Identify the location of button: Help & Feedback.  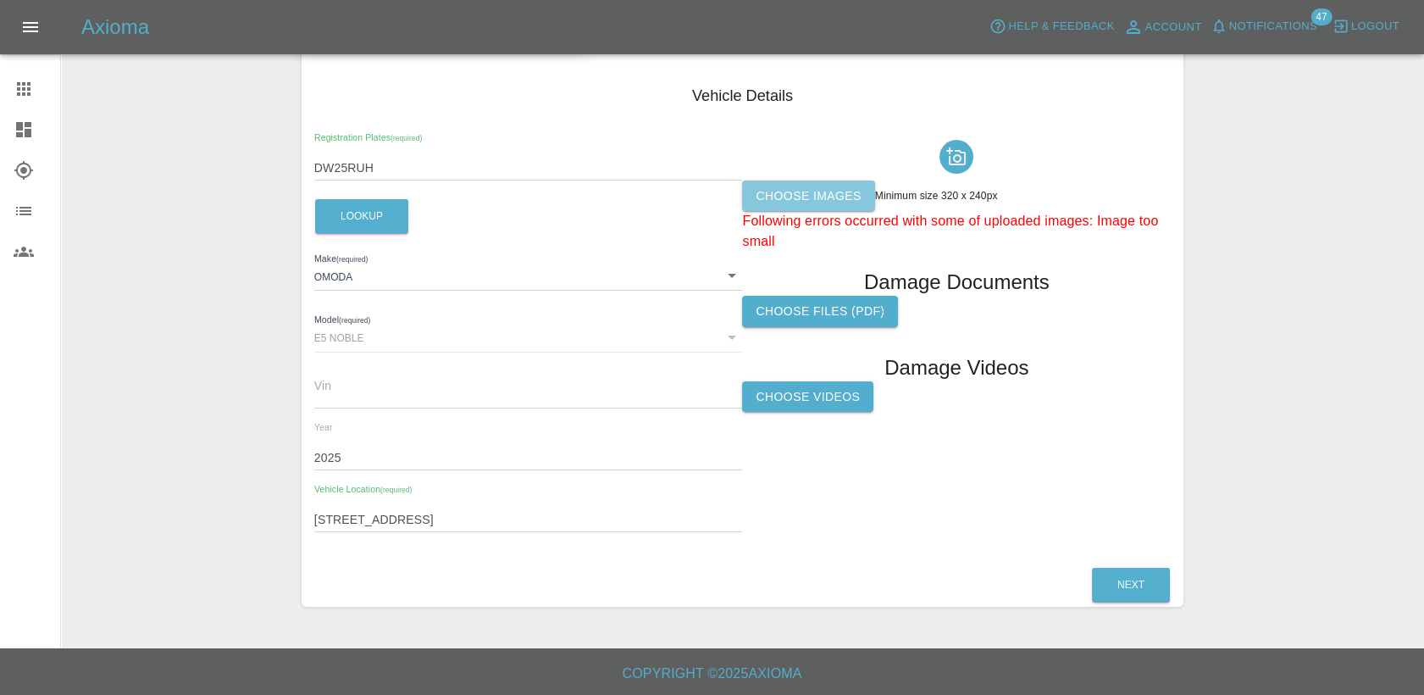
(1051, 26).